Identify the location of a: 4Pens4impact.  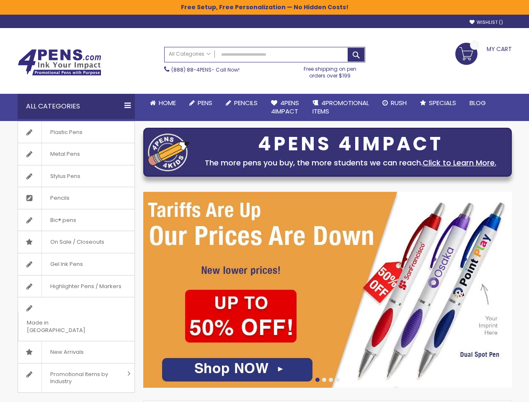
(285, 107).